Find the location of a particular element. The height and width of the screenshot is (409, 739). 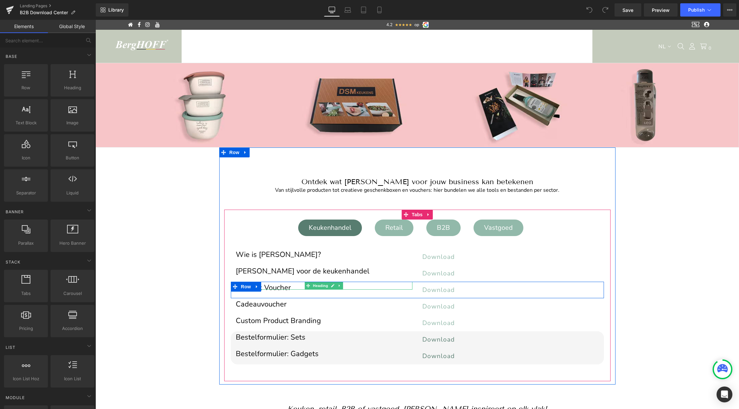

span: Base is located at coordinates (11, 56).